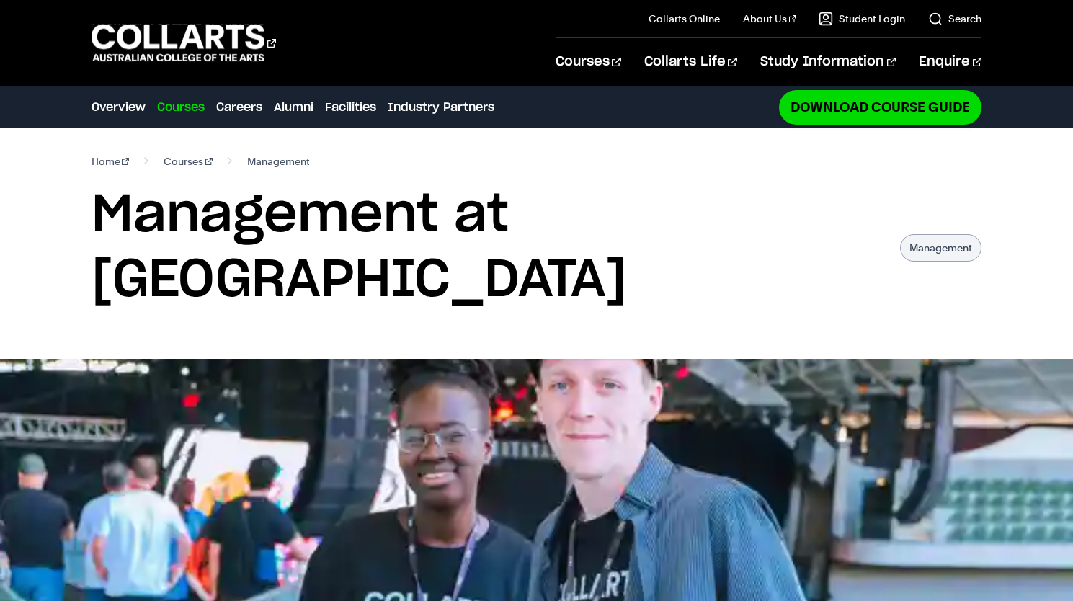  Describe the element at coordinates (828, 62) in the screenshot. I see `a: Study Information` at that location.